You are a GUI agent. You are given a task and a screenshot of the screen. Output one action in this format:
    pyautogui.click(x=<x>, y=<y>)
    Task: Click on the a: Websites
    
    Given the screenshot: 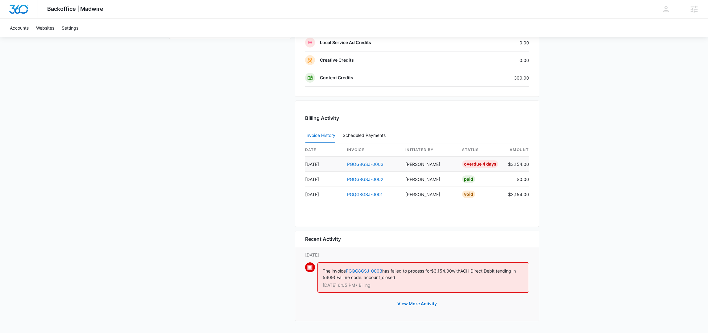 What is the action you would take?
    pyautogui.click(x=45, y=28)
    